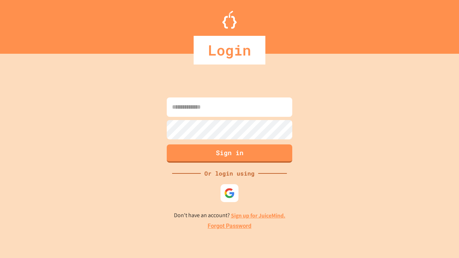 This screenshot has width=459, height=258. Describe the element at coordinates (229, 226) in the screenshot. I see `a: Forgot Password` at that location.